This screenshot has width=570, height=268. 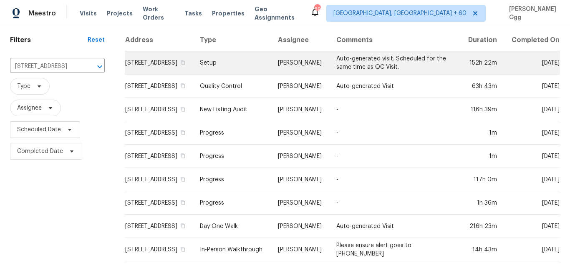 What do you see at coordinates (482, 40) in the screenshot?
I see `th: Duration` at bounding box center [482, 40].